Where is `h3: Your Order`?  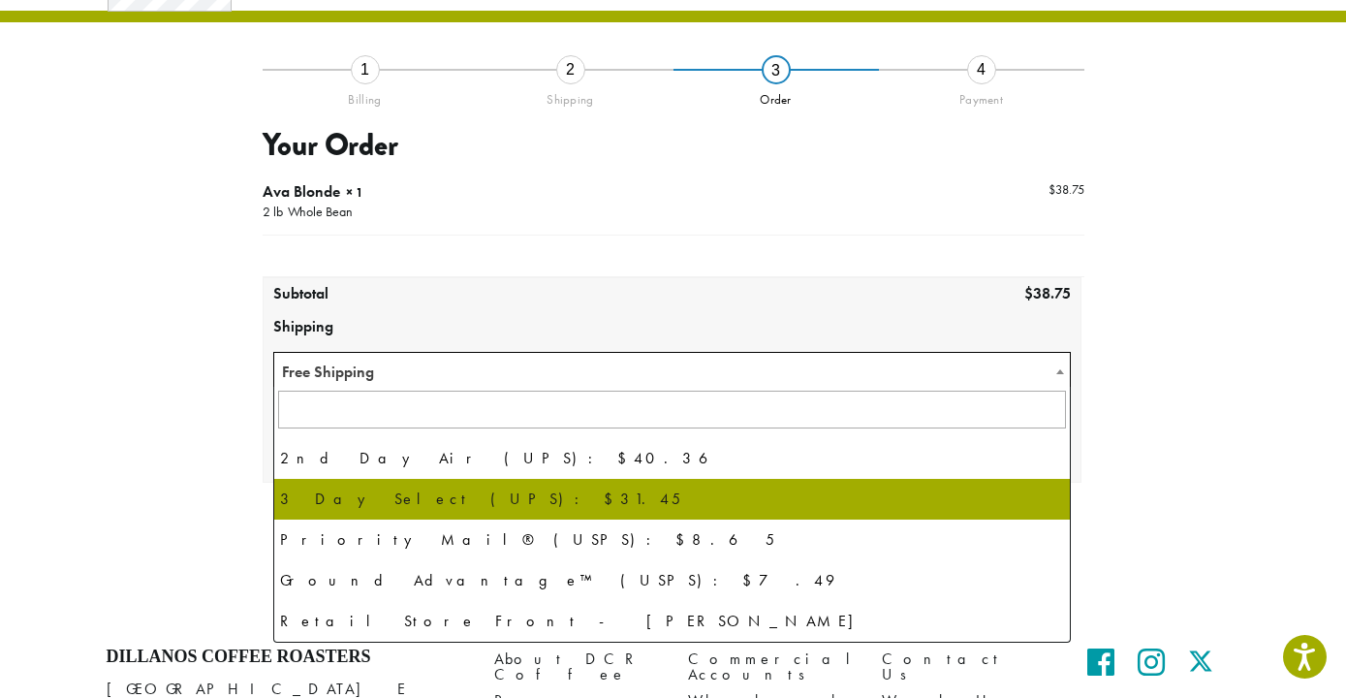
h3: Your Order is located at coordinates (674, 145).